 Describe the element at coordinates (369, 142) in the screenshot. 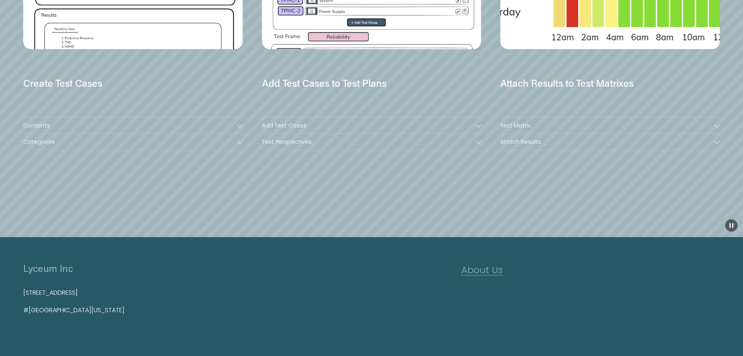

I see `span: Test Perspectives` at that location.